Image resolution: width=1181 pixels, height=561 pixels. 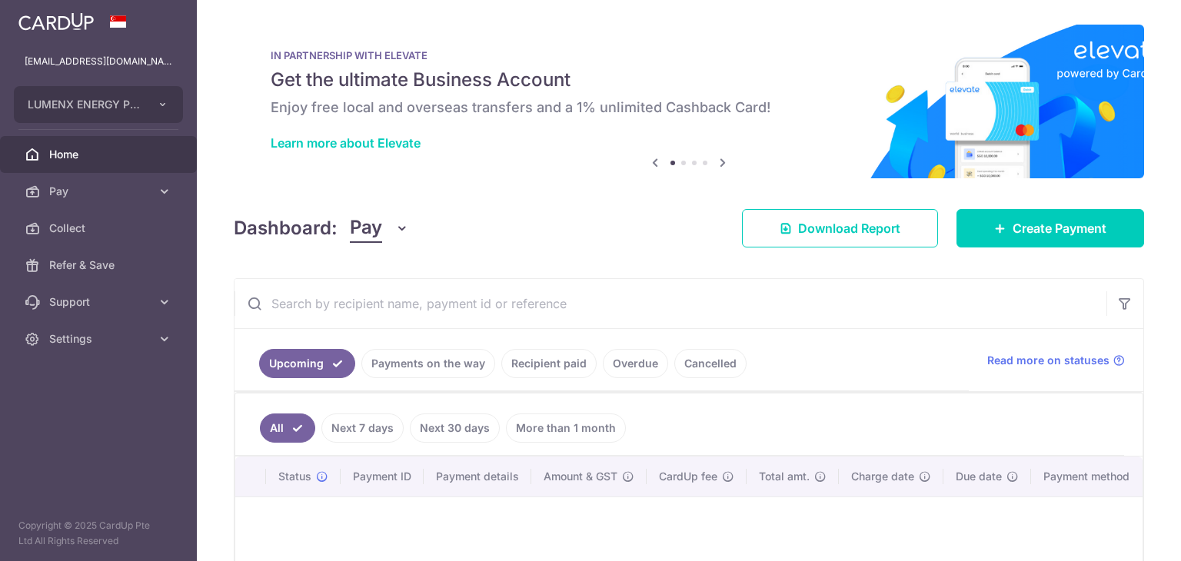 I want to click on th: Payment details, so click(x=477, y=477).